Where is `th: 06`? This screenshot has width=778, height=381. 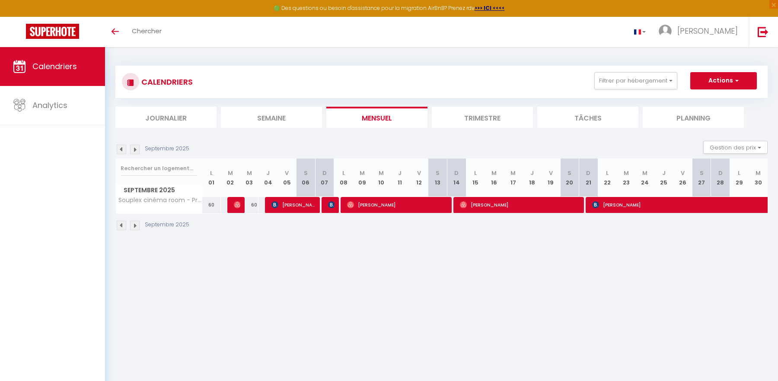 th: 06 is located at coordinates (306, 178).